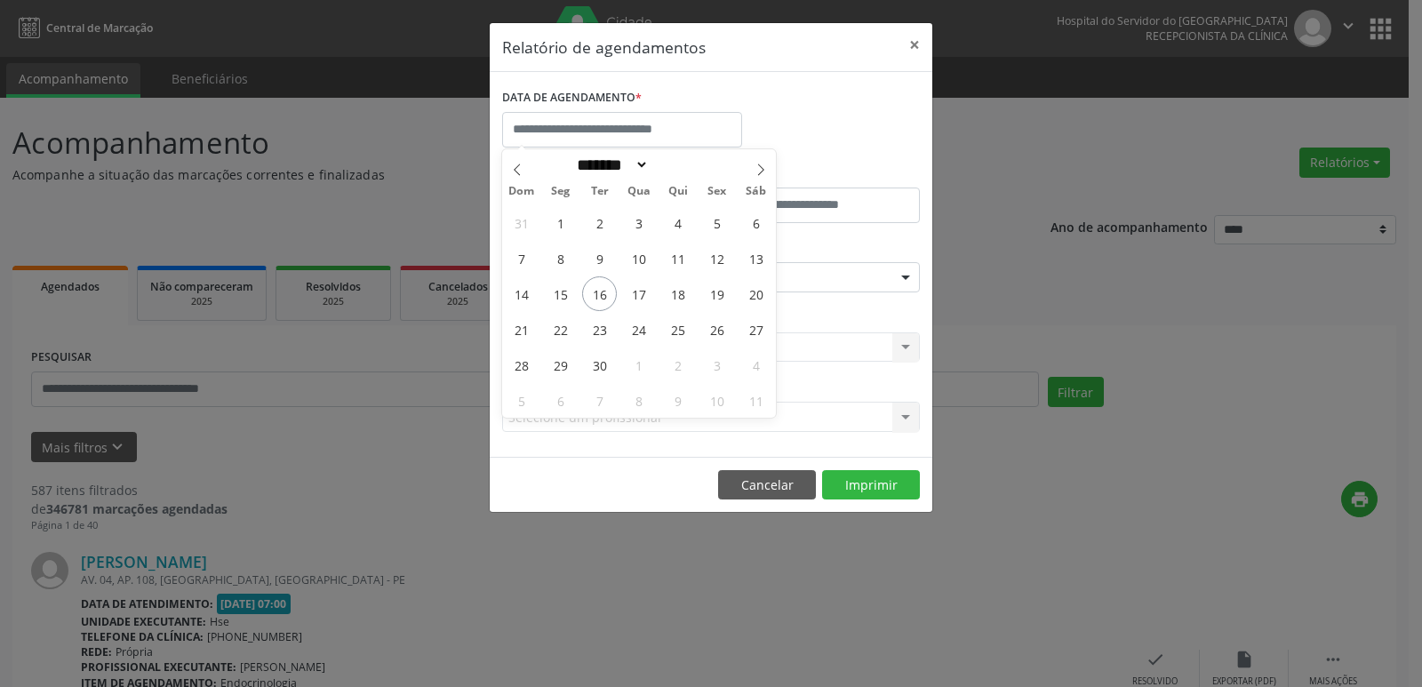  I want to click on span: Setembro 7, 2025, so click(521, 258).